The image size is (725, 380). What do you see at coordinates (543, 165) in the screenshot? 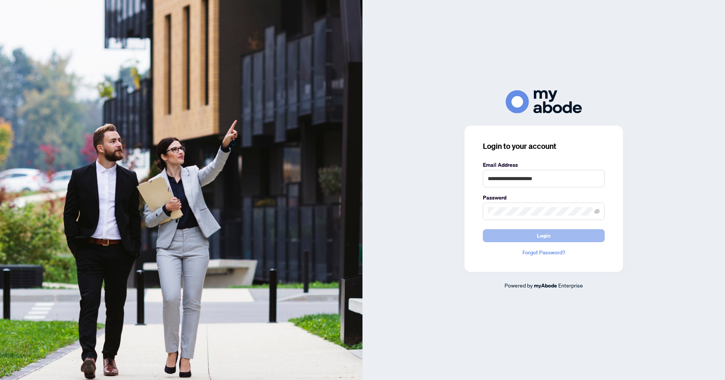
I see `label: Email Address` at bounding box center [543, 165].